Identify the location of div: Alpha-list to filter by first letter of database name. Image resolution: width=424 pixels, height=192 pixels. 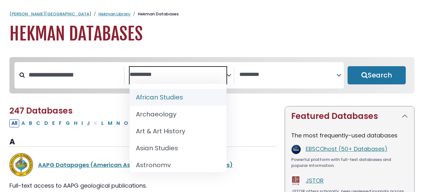
(115, 123).